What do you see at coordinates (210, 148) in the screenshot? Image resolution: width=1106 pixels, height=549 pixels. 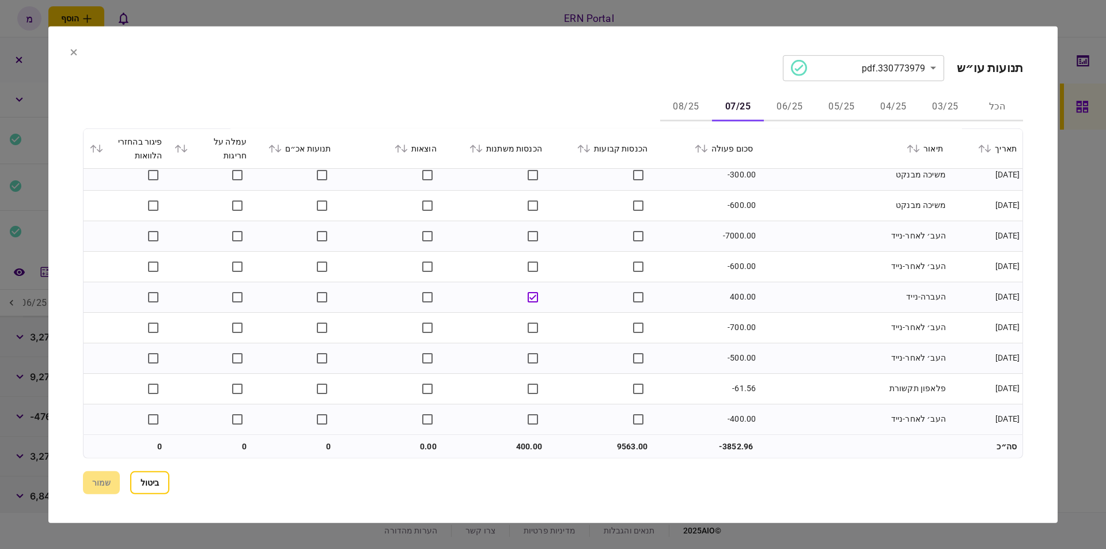 I see `div: עמלה על חריגות` at bounding box center [210, 148].